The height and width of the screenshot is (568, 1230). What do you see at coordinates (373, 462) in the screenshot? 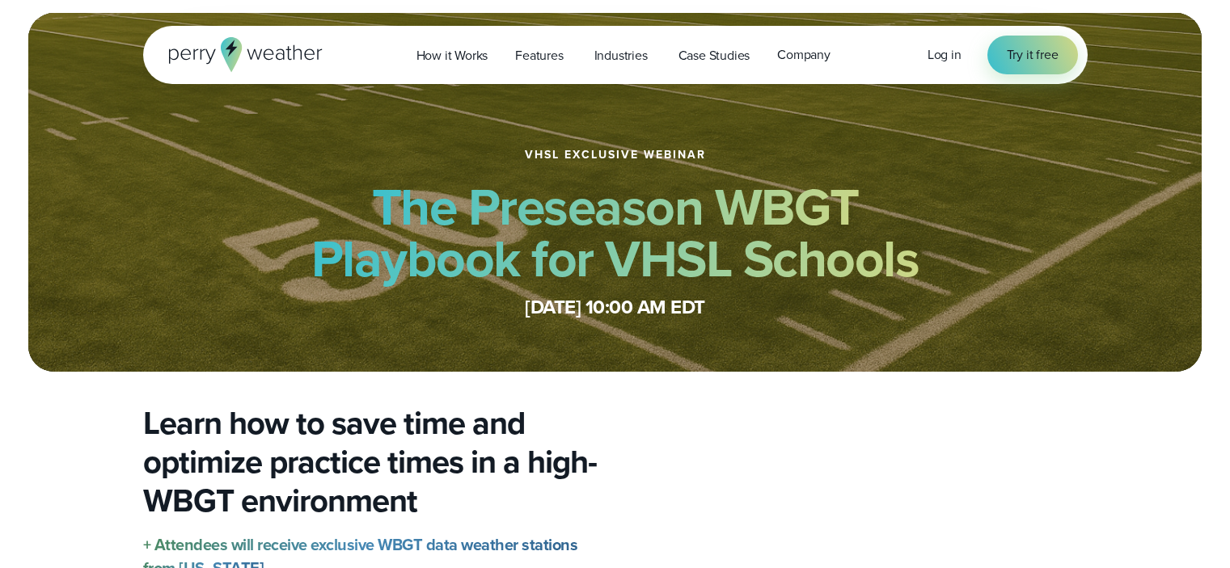
I see `h3: Learn how to save time and optimize practice times in a high-WBGT environment` at bounding box center [373, 462].